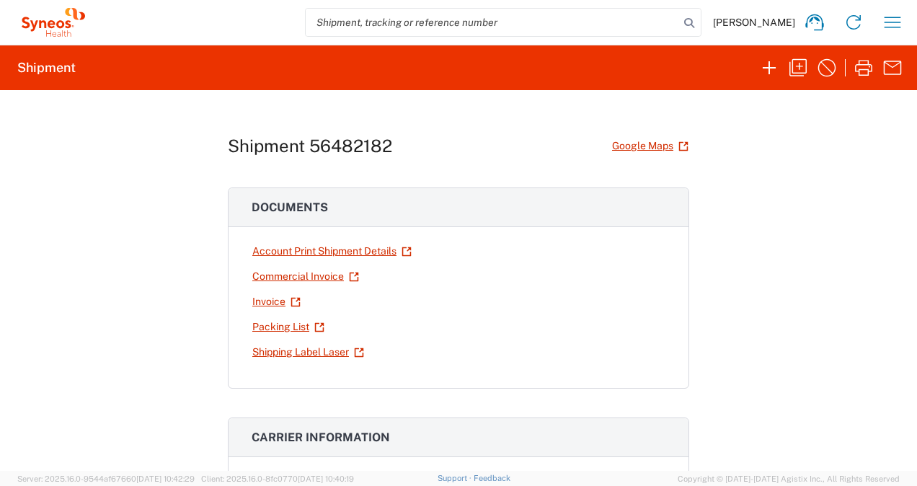  Describe the element at coordinates (650, 146) in the screenshot. I see `a: Google Maps` at that location.